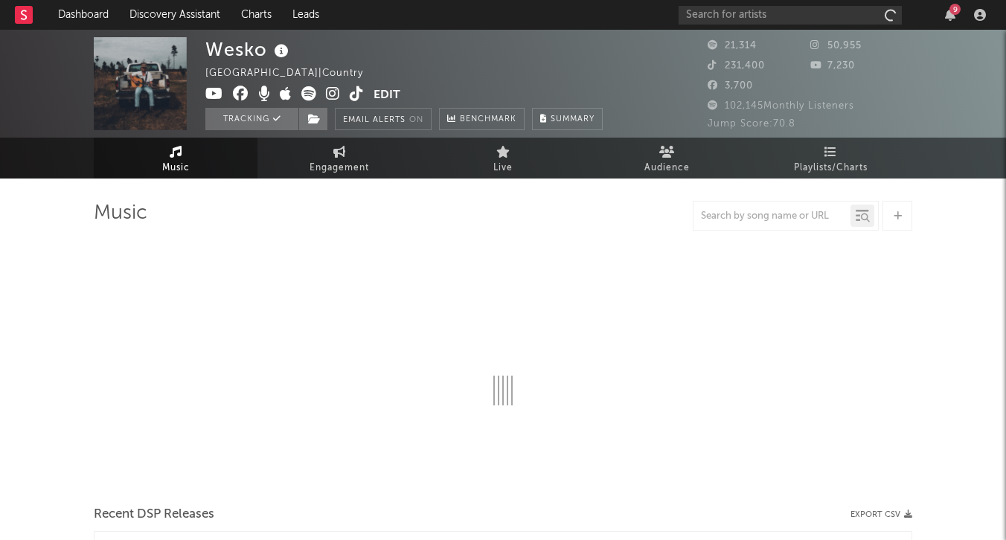 This screenshot has width=1006, height=540. I want to click on span: Engagement, so click(339, 168).